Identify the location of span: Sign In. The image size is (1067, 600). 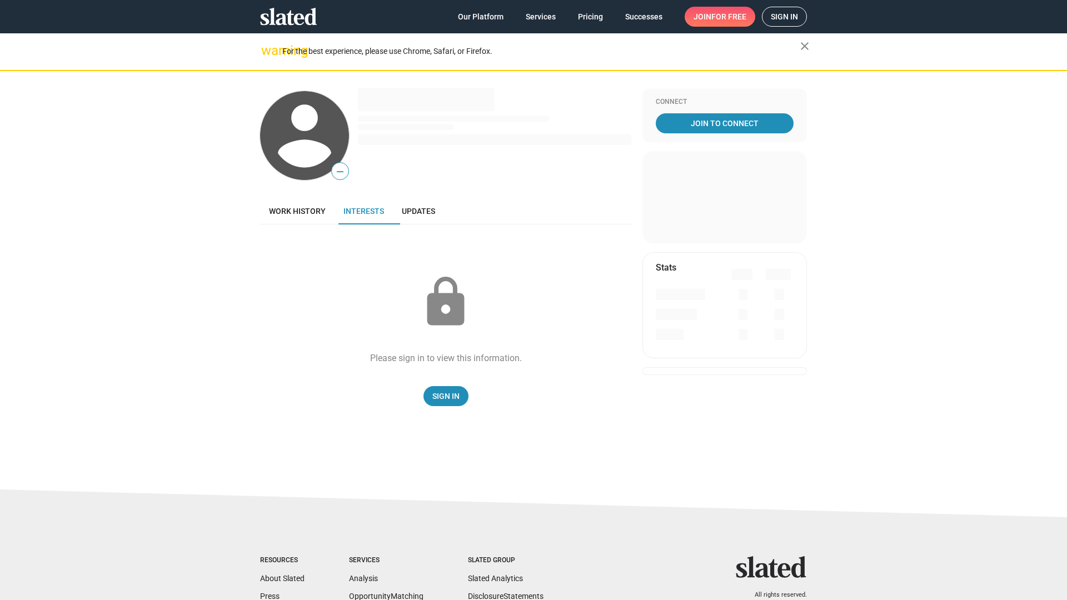
(446, 396).